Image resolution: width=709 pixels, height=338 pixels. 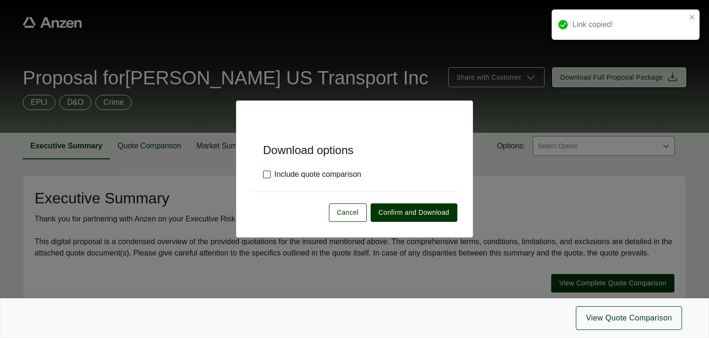 I want to click on h5: Download options, so click(x=355, y=142).